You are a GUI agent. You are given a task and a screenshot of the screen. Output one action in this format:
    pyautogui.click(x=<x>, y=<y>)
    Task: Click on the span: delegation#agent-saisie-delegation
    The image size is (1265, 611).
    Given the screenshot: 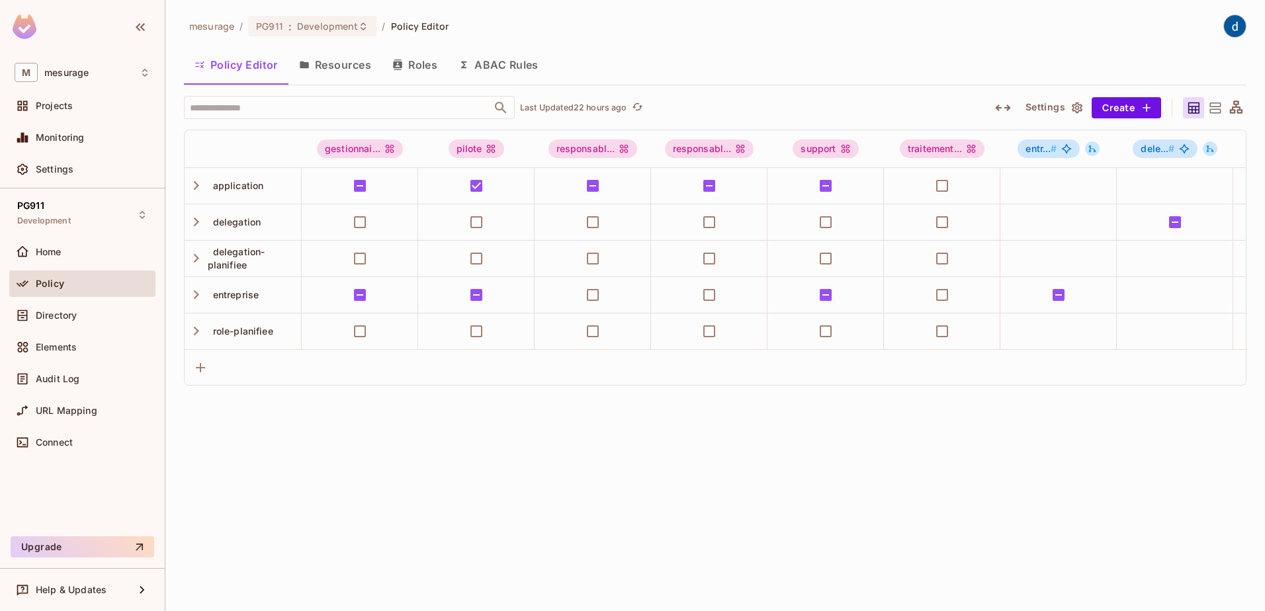 What is the action you would take?
    pyautogui.click(x=1165, y=149)
    